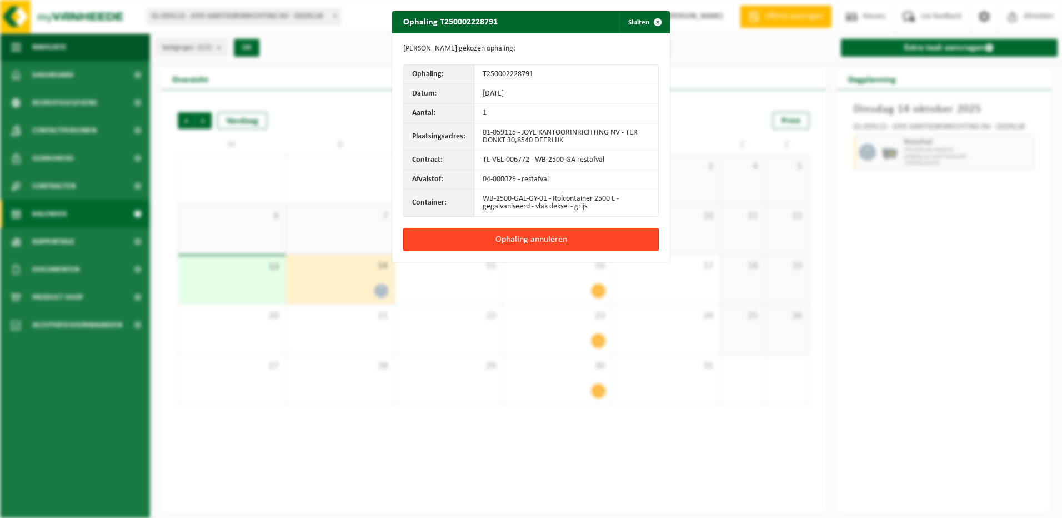 The image size is (1062, 518). I want to click on td: WB-2500-GAL-GY-01 - Rolcontainer 2500 L - gegalvaniseerd - vlak deksel - grijs, so click(566, 203).